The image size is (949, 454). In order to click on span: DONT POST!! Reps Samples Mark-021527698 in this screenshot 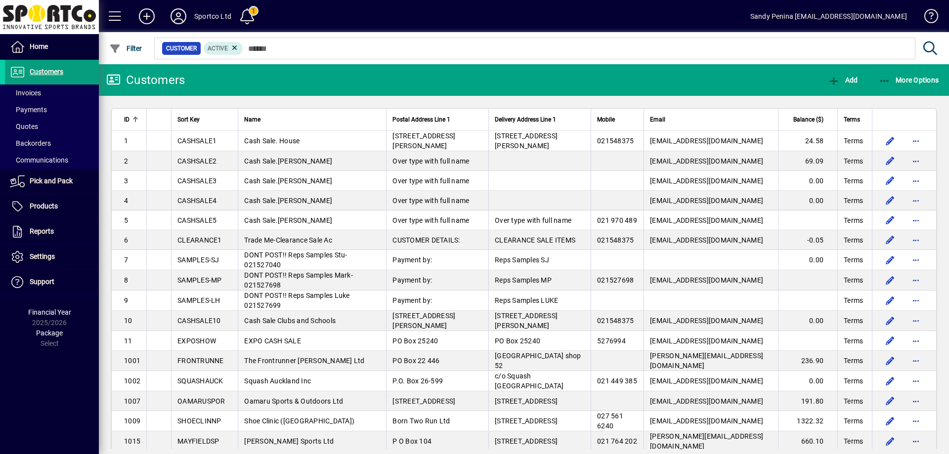, I will do `click(299, 280)`.